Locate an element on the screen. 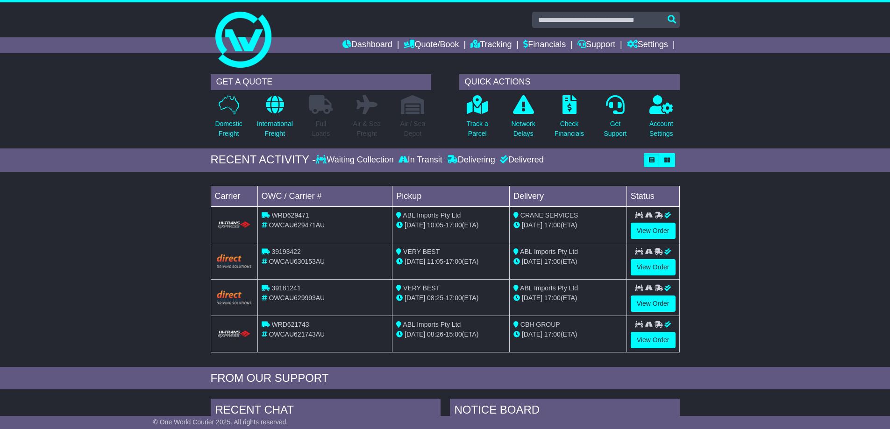  a: DomesticFreight is located at coordinates (228, 119).